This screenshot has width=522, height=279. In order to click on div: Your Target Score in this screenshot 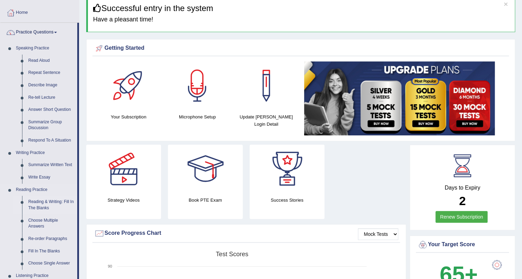, I will do `click(463, 245)`.